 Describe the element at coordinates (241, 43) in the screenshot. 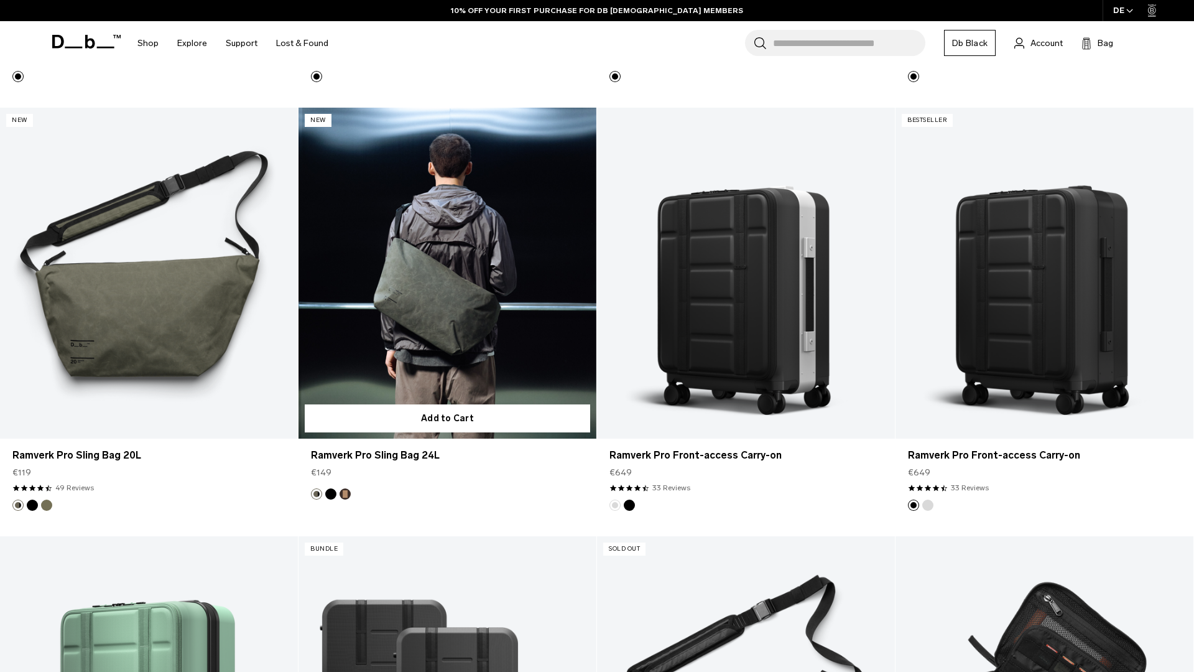

I see `a: Support` at that location.